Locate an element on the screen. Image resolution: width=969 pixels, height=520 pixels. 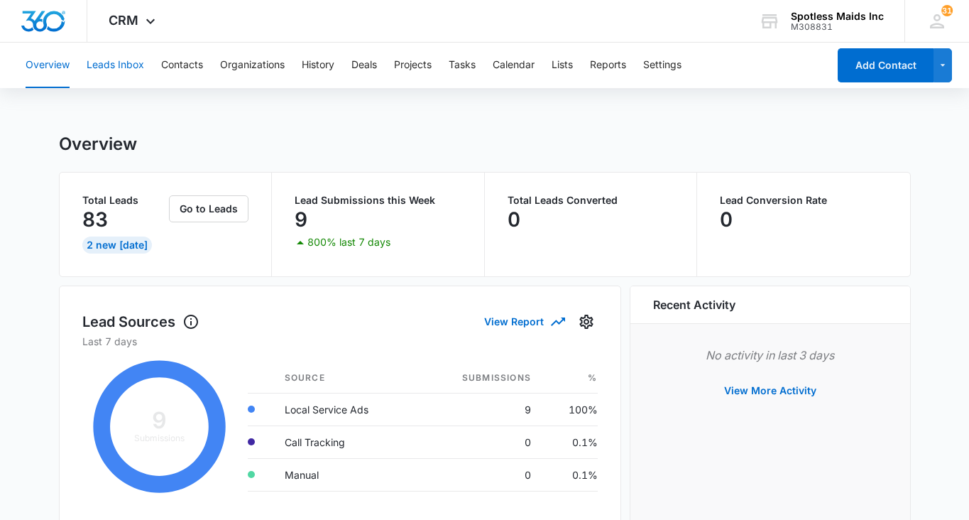
div: account id is located at coordinates (837, 27).